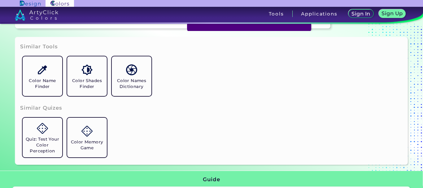 This screenshot has height=188, width=423. What do you see at coordinates (87, 70) in the screenshot?
I see `img: icon_color_shades.svg` at bounding box center [87, 70].